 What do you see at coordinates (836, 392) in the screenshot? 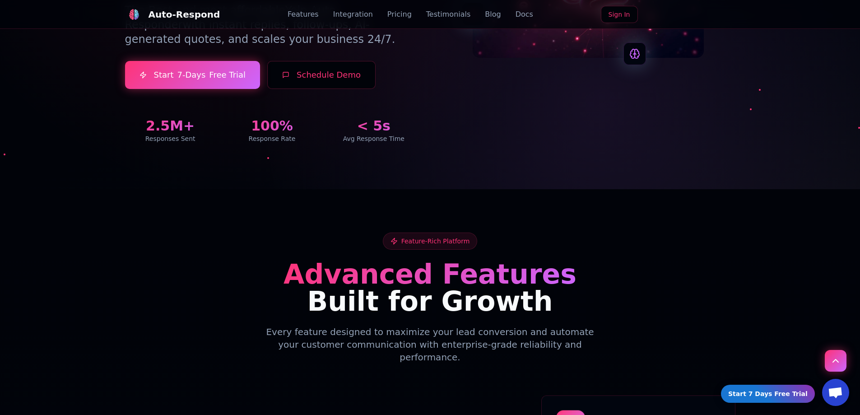
I see `div: Open chat` at bounding box center [836, 392].